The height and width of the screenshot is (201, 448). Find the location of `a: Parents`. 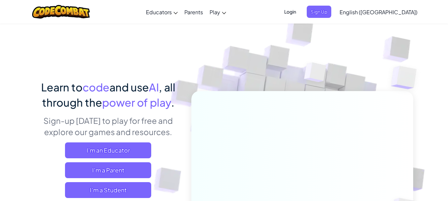

a: Parents is located at coordinates (194, 12).